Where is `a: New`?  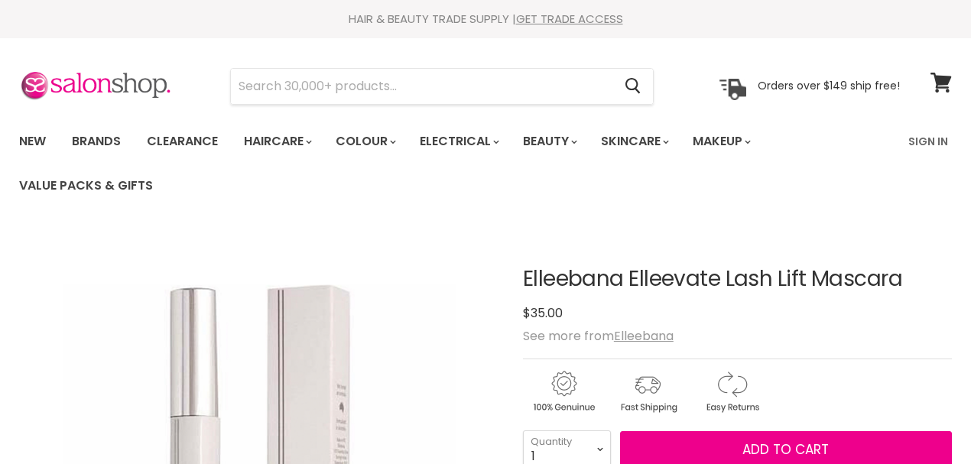
a: New is located at coordinates (32, 141).